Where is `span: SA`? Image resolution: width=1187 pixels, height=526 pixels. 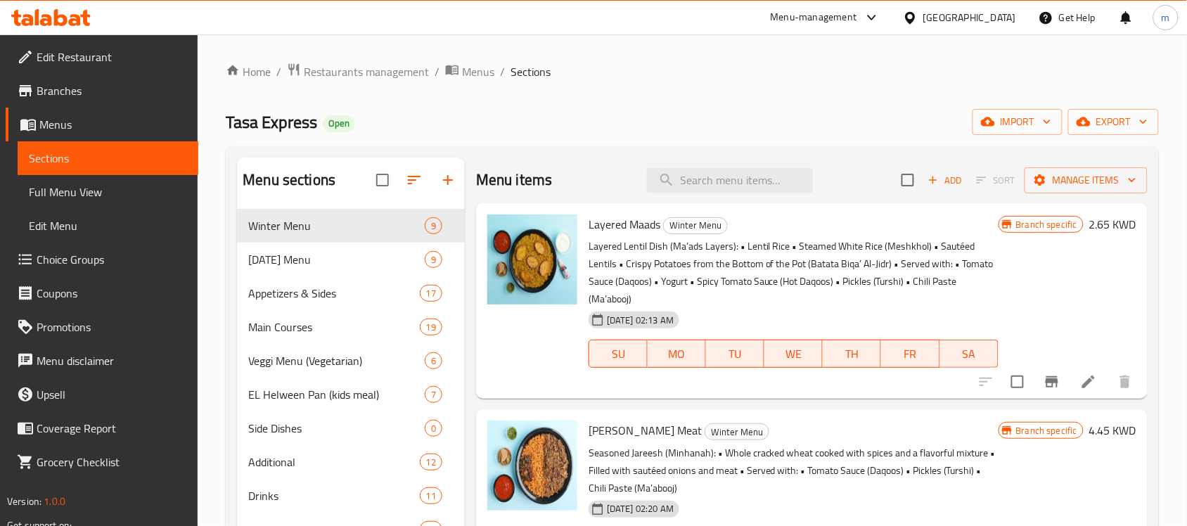 span: SA is located at coordinates (969, 354).